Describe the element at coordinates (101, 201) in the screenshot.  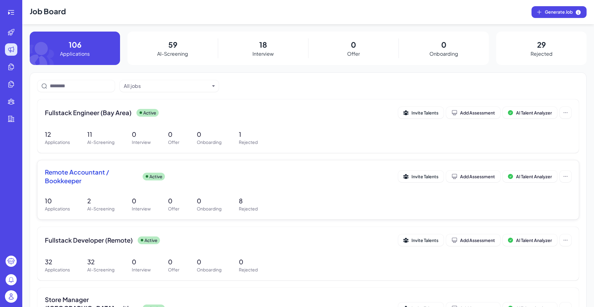
I see `p: 2` at that location.